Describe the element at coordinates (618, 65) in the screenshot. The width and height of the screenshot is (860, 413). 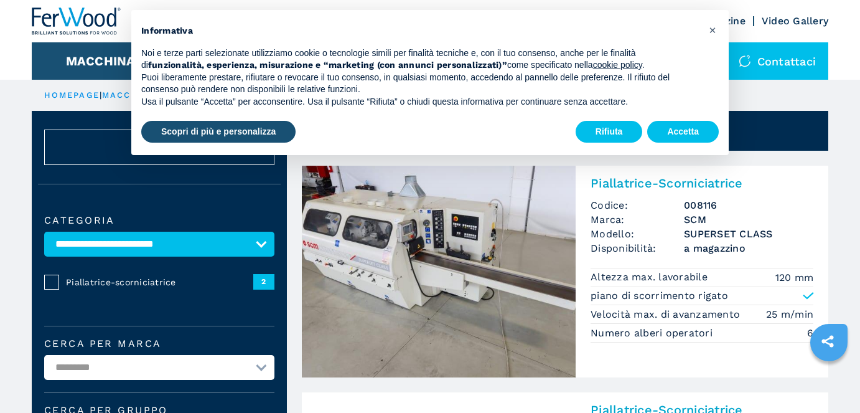
I see `a: cookie policy` at that location.